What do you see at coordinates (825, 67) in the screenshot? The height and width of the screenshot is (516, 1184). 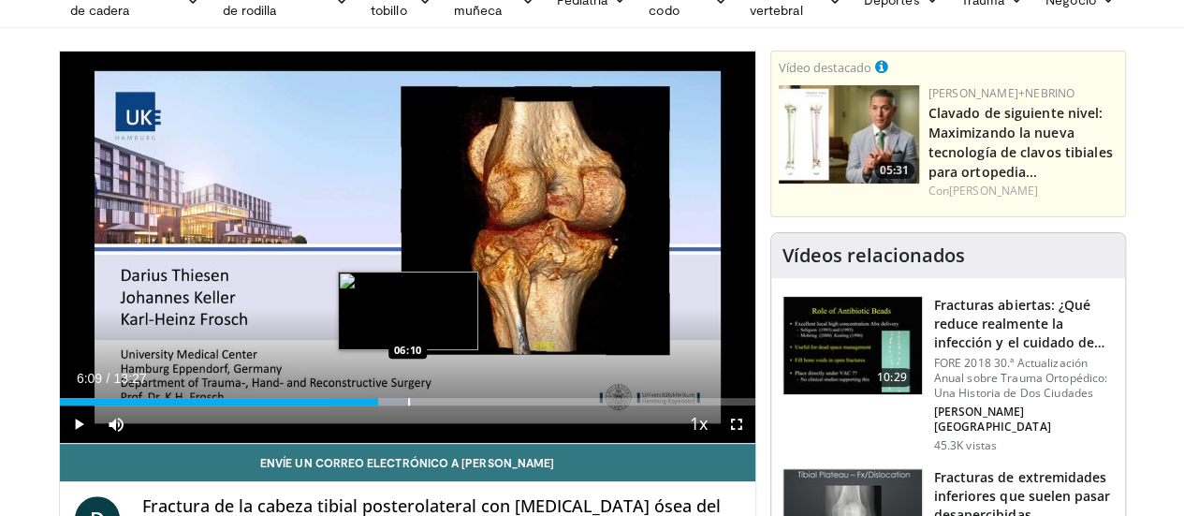 I see `font: Vídeo destacado` at bounding box center [825, 67].